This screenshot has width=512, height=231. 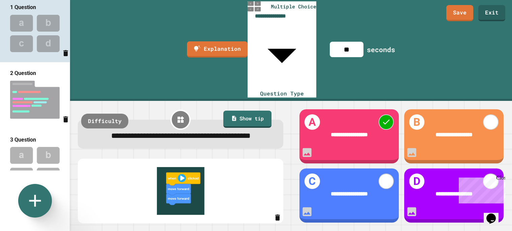 I want to click on span: 1 Question, so click(x=23, y=7).